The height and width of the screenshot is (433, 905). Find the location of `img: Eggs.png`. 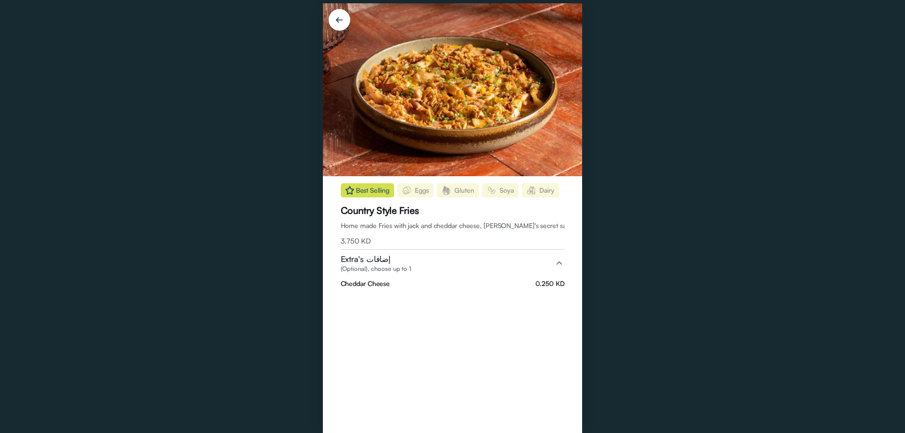

img: Eggs.png is located at coordinates (407, 191).